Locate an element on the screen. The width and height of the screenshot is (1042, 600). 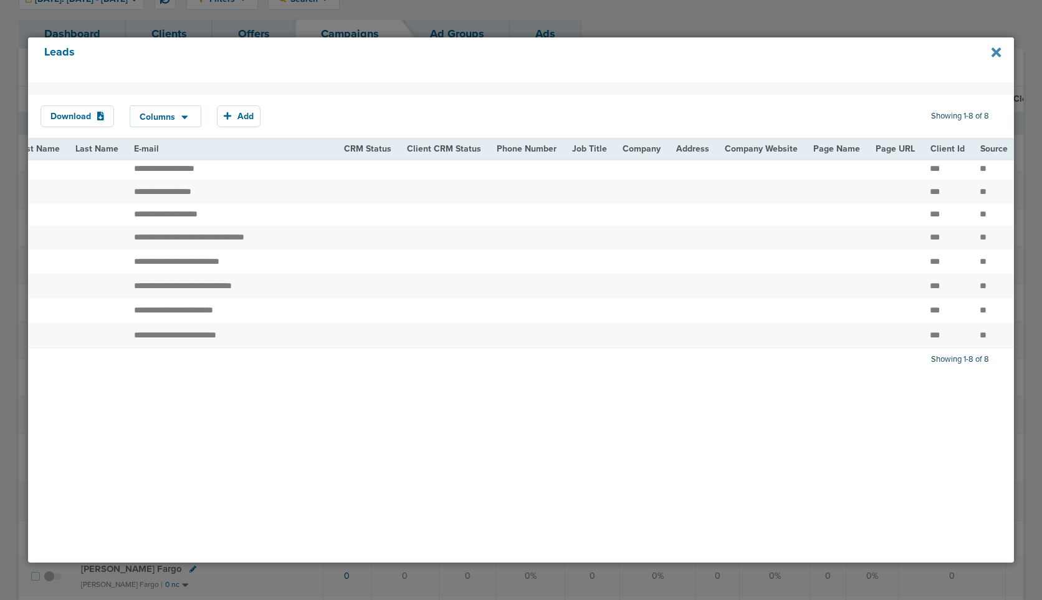
th: Job Title is located at coordinates (589, 148).